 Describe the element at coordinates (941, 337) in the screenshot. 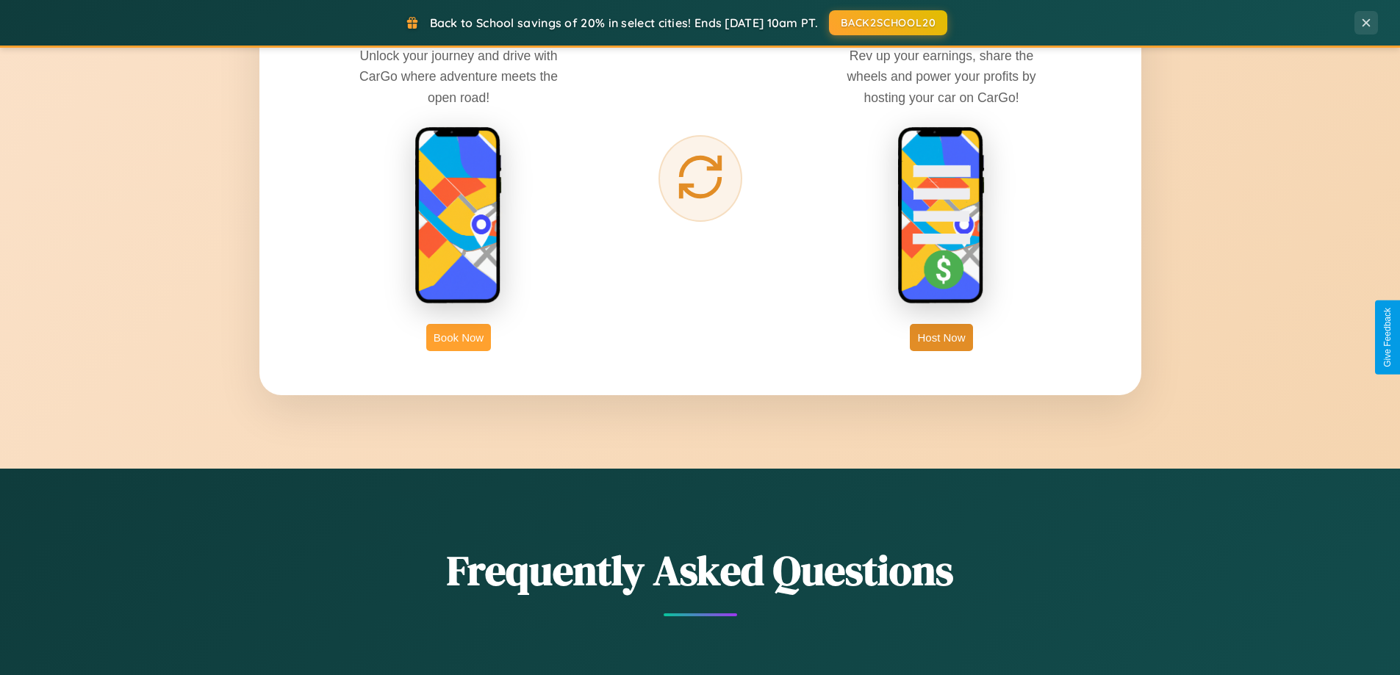

I see `button: Host Now` at that location.